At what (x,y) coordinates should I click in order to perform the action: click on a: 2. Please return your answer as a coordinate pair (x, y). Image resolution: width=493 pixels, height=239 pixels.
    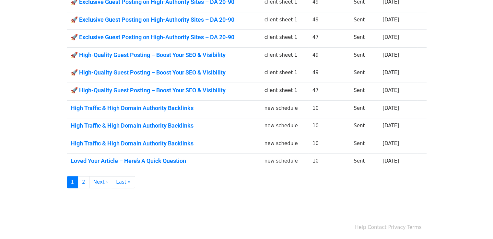
    Looking at the image, I should click on (84, 182).